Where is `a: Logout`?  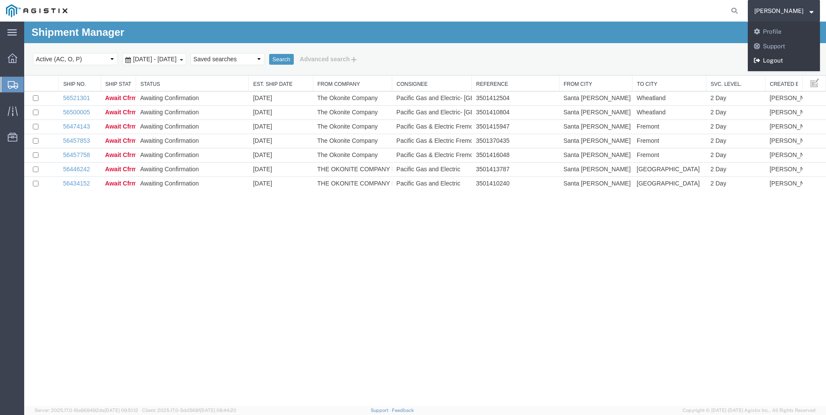 a: Logout is located at coordinates (783, 61).